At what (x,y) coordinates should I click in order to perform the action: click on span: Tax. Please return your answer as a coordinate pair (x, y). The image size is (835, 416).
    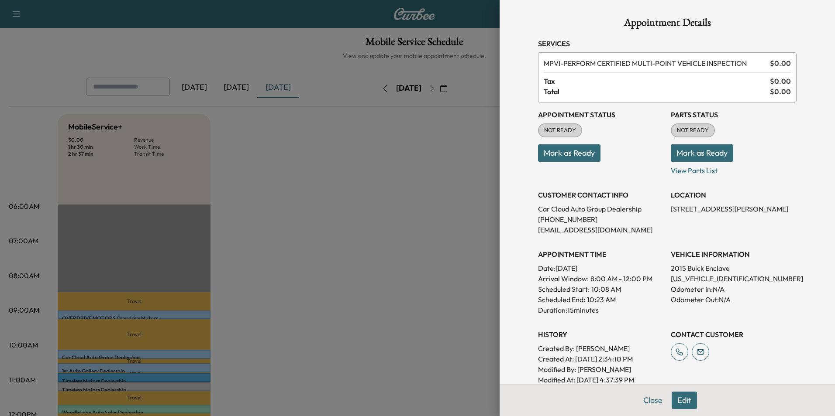
    Looking at the image, I should click on (657, 81).